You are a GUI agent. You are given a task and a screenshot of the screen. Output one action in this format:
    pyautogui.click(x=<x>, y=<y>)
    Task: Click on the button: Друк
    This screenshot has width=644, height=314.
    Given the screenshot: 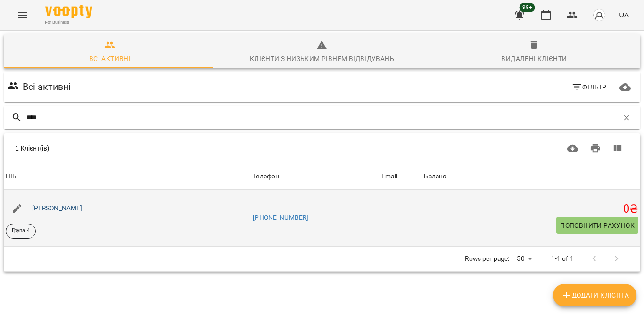 What is the action you would take?
    pyautogui.click(x=595, y=149)
    